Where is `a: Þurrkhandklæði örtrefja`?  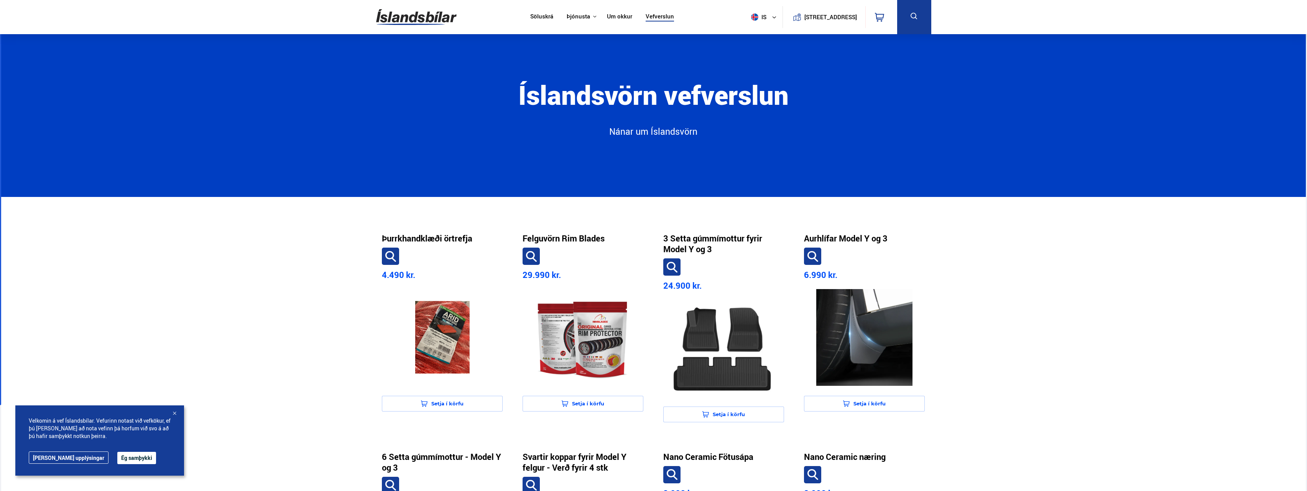
a: Þurrkhandklæði örtrefja is located at coordinates (427, 238).